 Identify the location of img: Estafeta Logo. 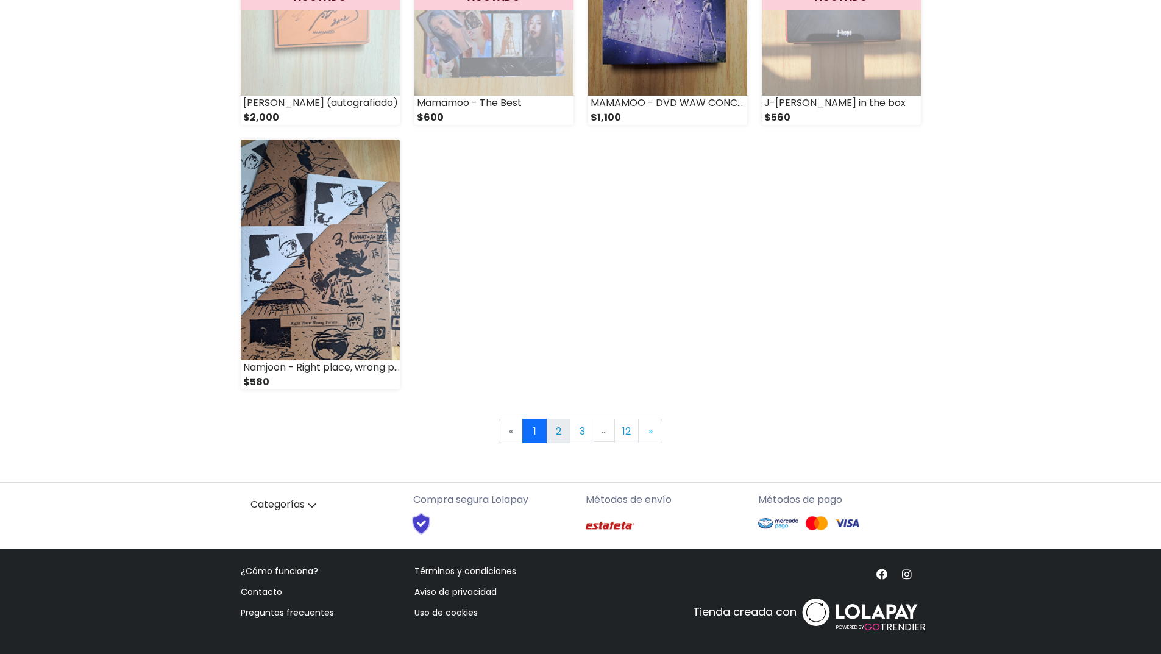
(610, 525).